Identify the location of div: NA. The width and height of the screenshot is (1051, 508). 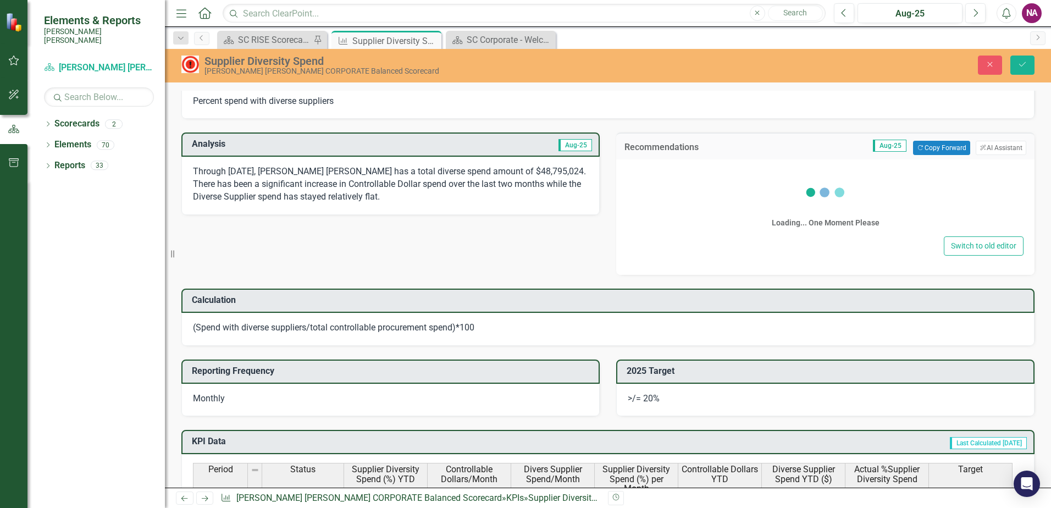
(1032, 13).